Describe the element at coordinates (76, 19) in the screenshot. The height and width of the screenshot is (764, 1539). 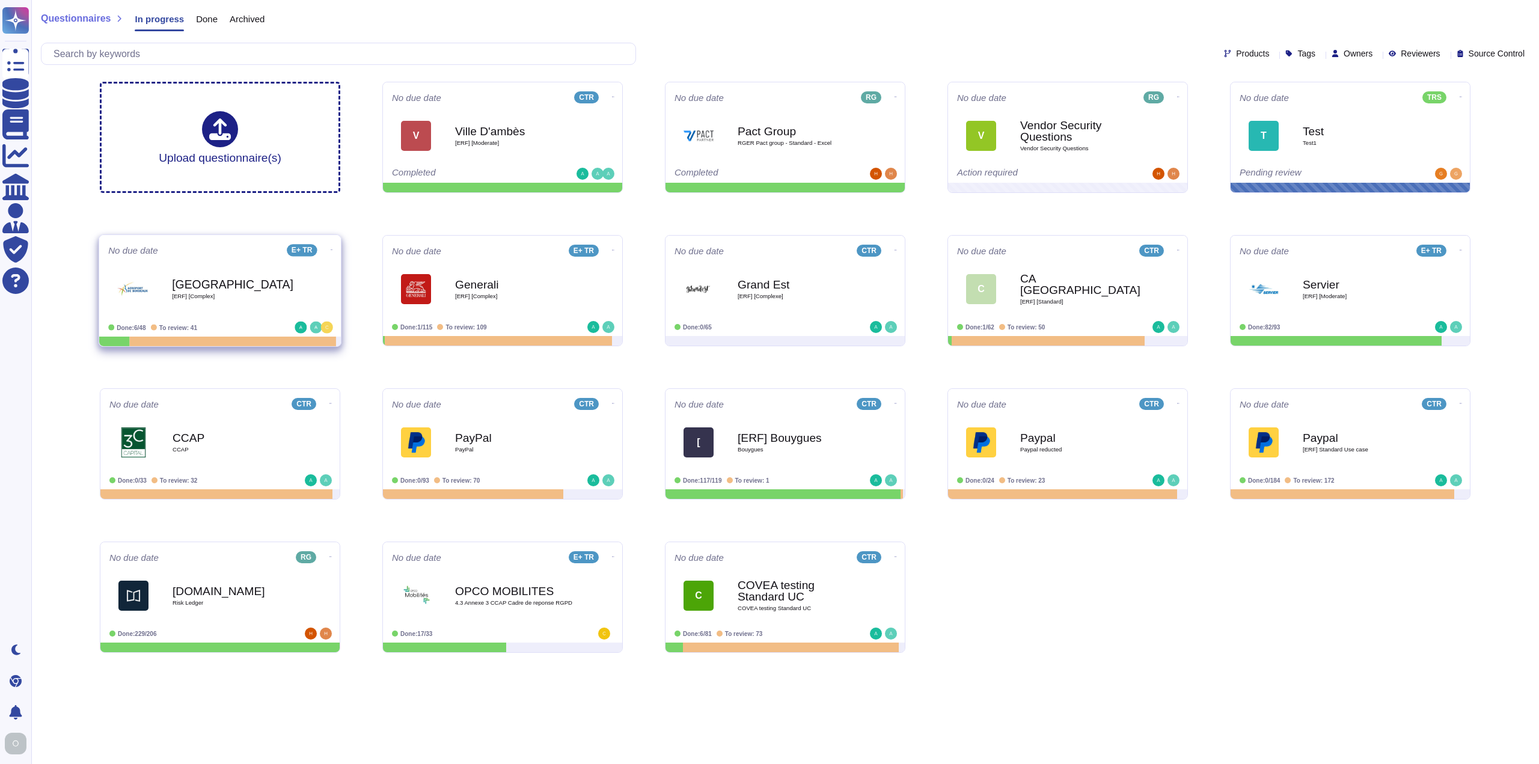
I see `span: Questionnaires` at that location.